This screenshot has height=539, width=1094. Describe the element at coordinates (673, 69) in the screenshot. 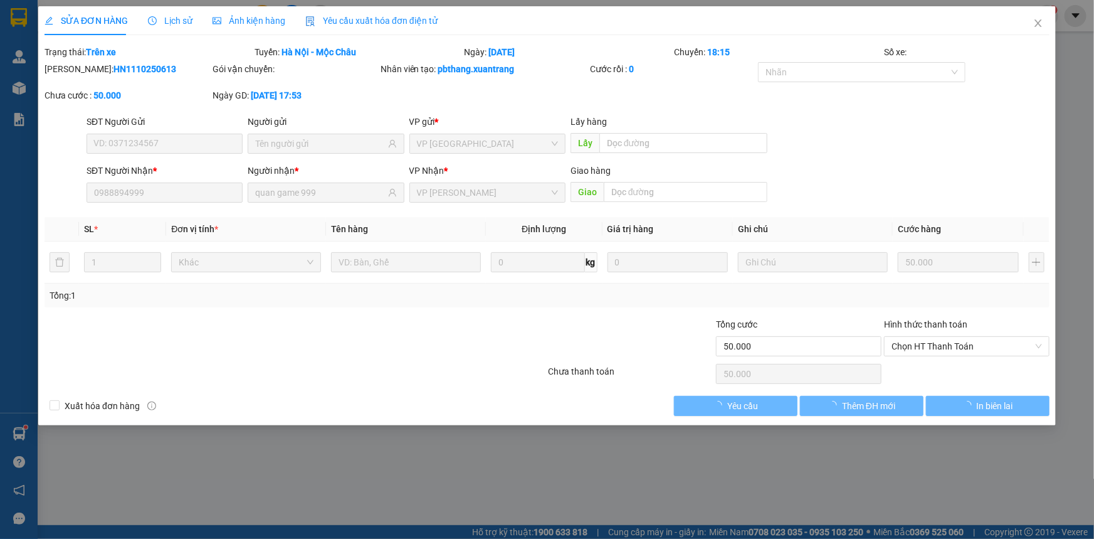

I see `div: Cước rồi :` at that location.